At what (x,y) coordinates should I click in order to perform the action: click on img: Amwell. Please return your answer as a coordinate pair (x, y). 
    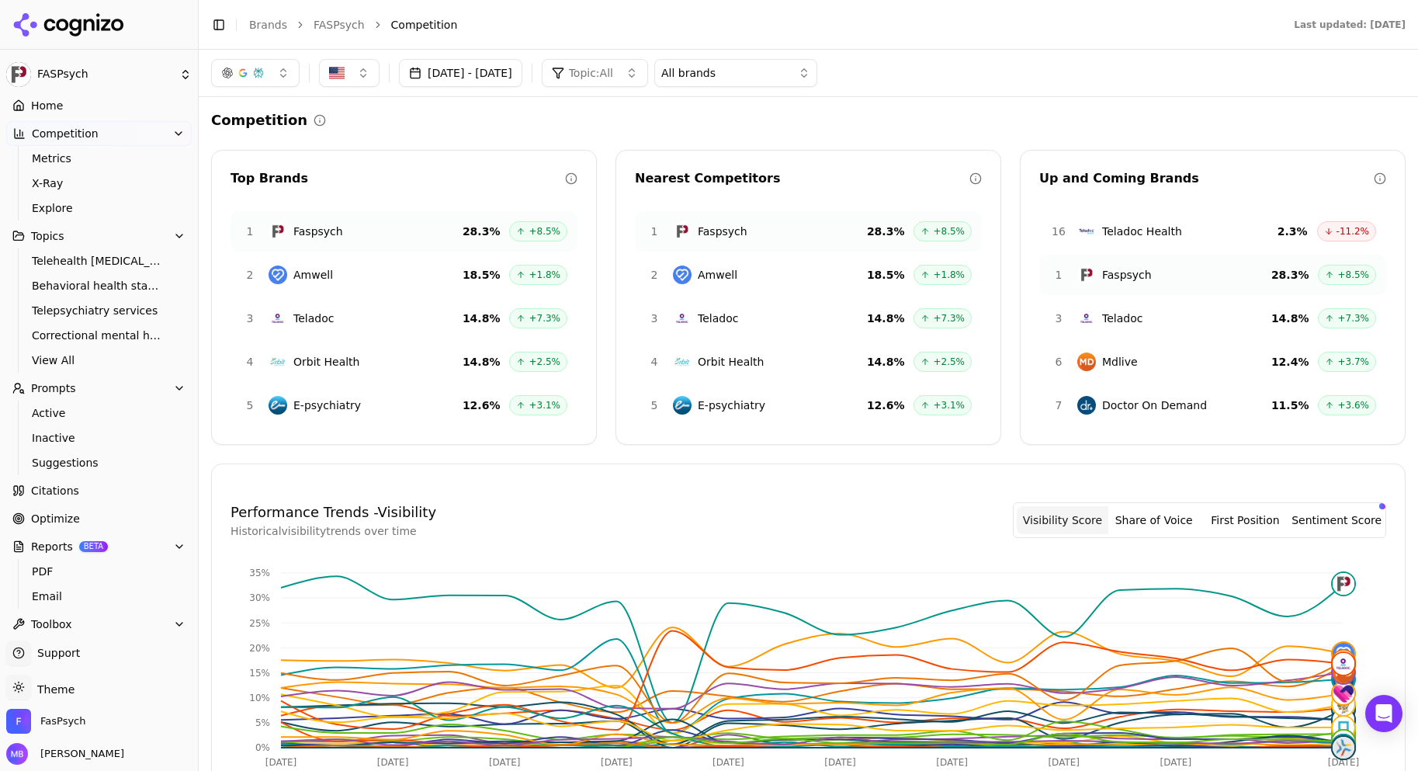
    Looking at the image, I should click on (682, 275).